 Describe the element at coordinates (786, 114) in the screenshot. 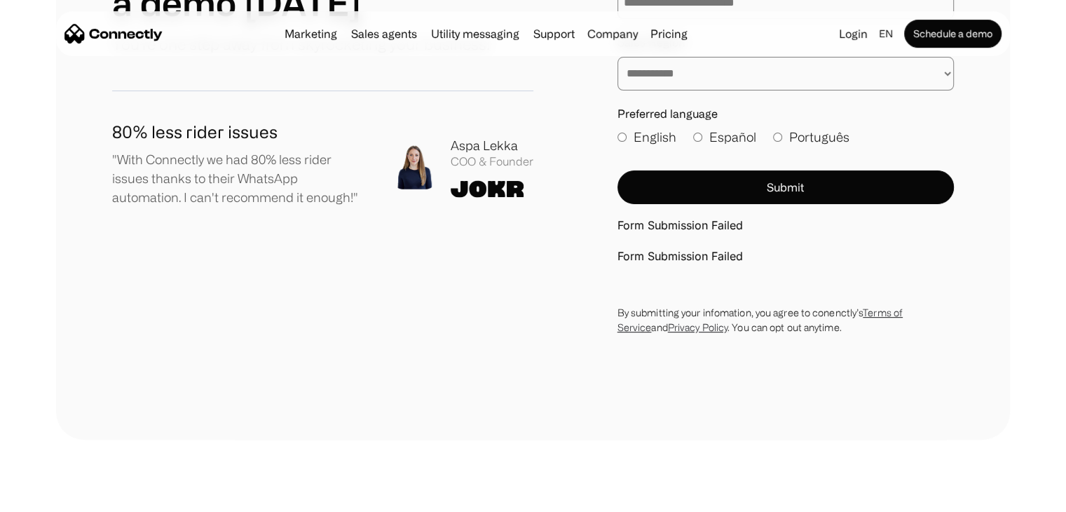

I see `label: Preferred language` at that location.